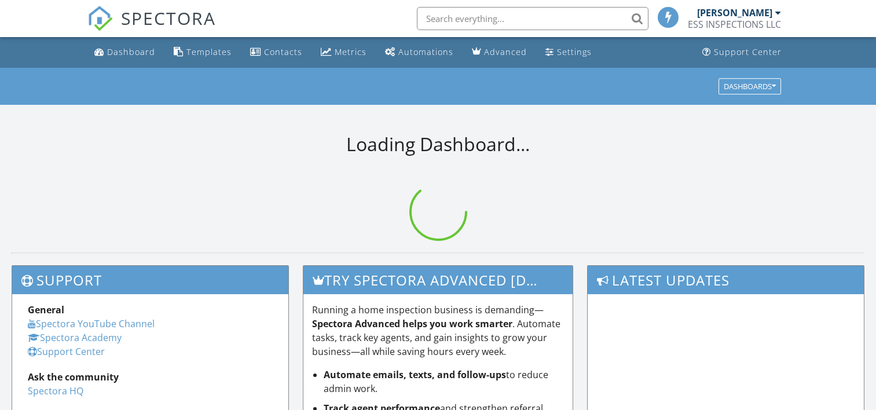 Image resolution: width=876 pixels, height=410 pixels. I want to click on span: SPECTORA, so click(168, 18).